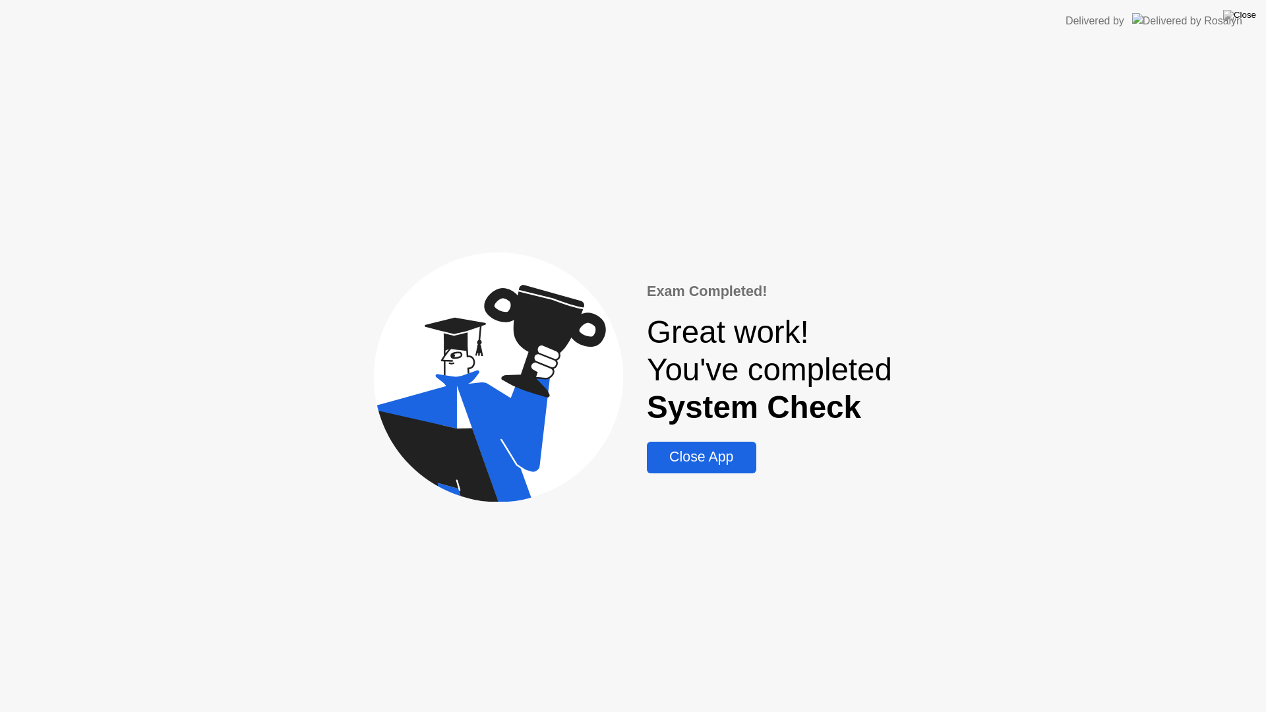 This screenshot has width=1266, height=712. I want to click on div: Great work! You've completed, so click(769, 369).